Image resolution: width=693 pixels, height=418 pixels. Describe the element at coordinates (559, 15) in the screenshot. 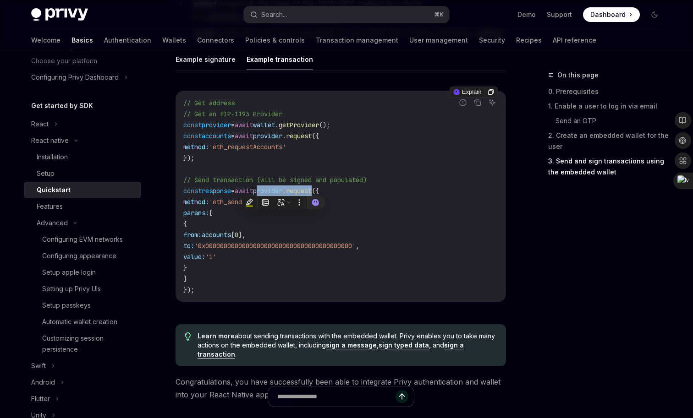

I see `a: Support` at that location.